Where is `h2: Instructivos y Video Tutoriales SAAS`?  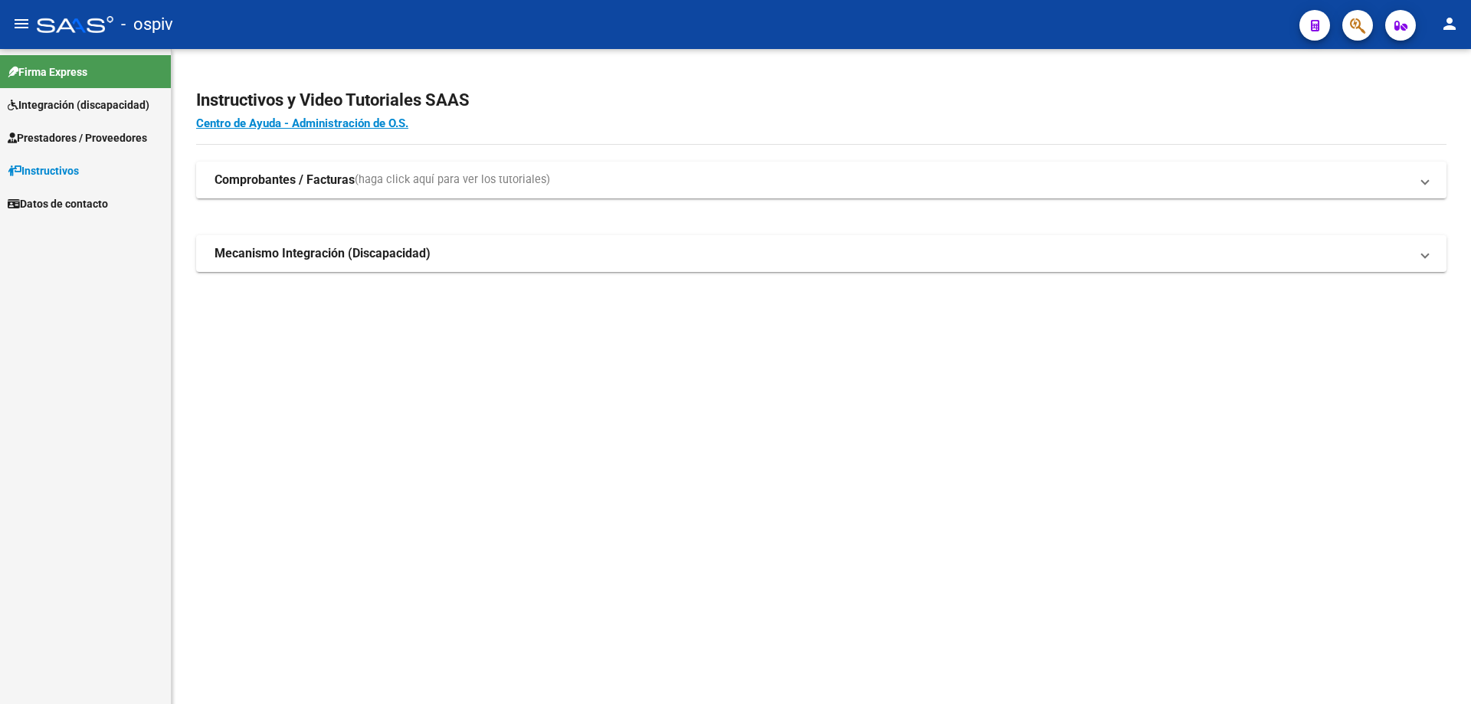
h2: Instructivos y Video Tutoriales SAAS is located at coordinates (821, 100).